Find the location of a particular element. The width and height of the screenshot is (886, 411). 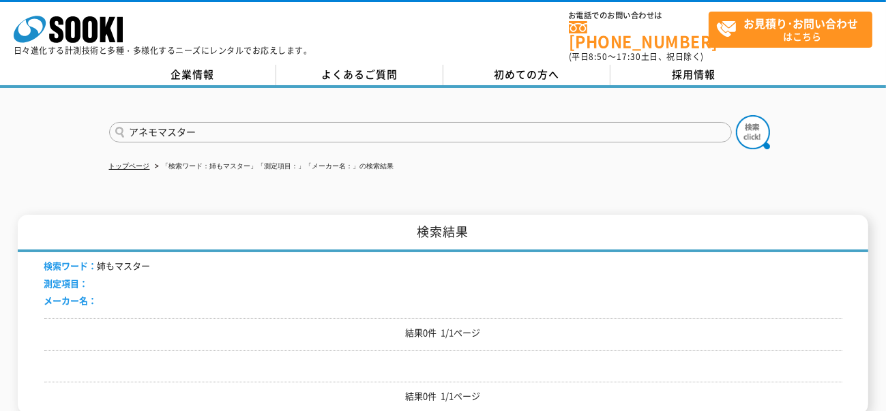

h1: 検索結果 is located at coordinates (443, 233).